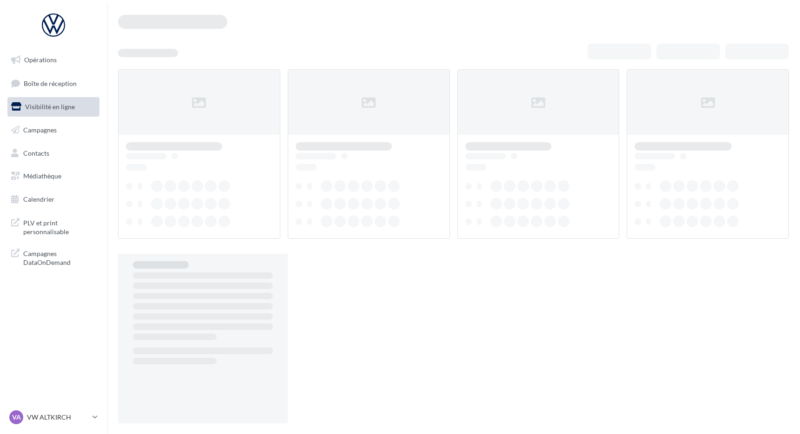 The height and width of the screenshot is (434, 800). I want to click on p: VW ALTKIRCH, so click(58, 417).